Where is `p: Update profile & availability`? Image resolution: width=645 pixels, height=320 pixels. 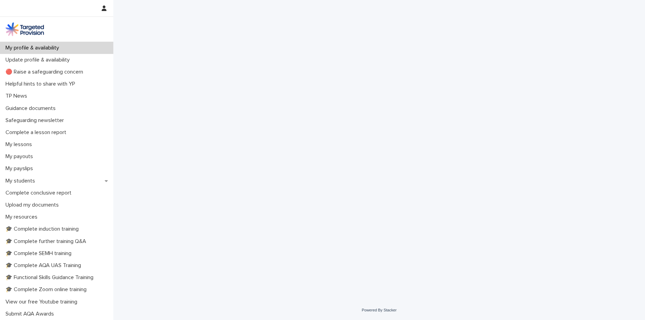 p: Update profile & availability is located at coordinates (39, 60).